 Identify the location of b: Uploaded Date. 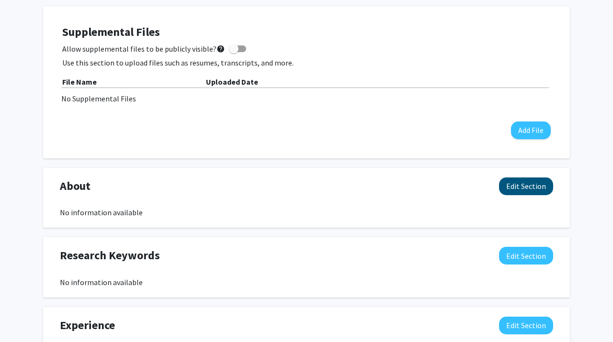
(232, 82).